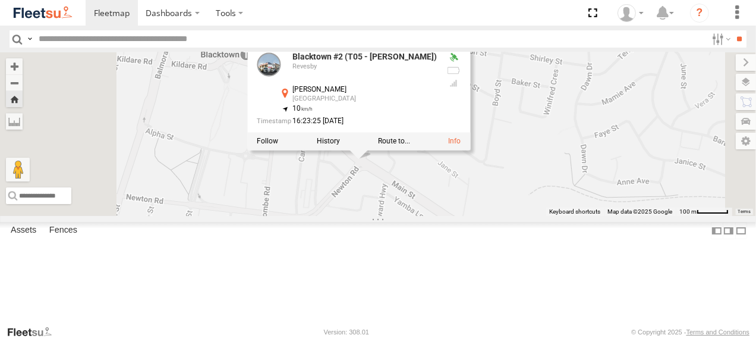 The width and height of the screenshot is (756, 338). Describe the element at coordinates (268, 141) in the screenshot. I see `label: Realtime tracking of Asset` at that location.